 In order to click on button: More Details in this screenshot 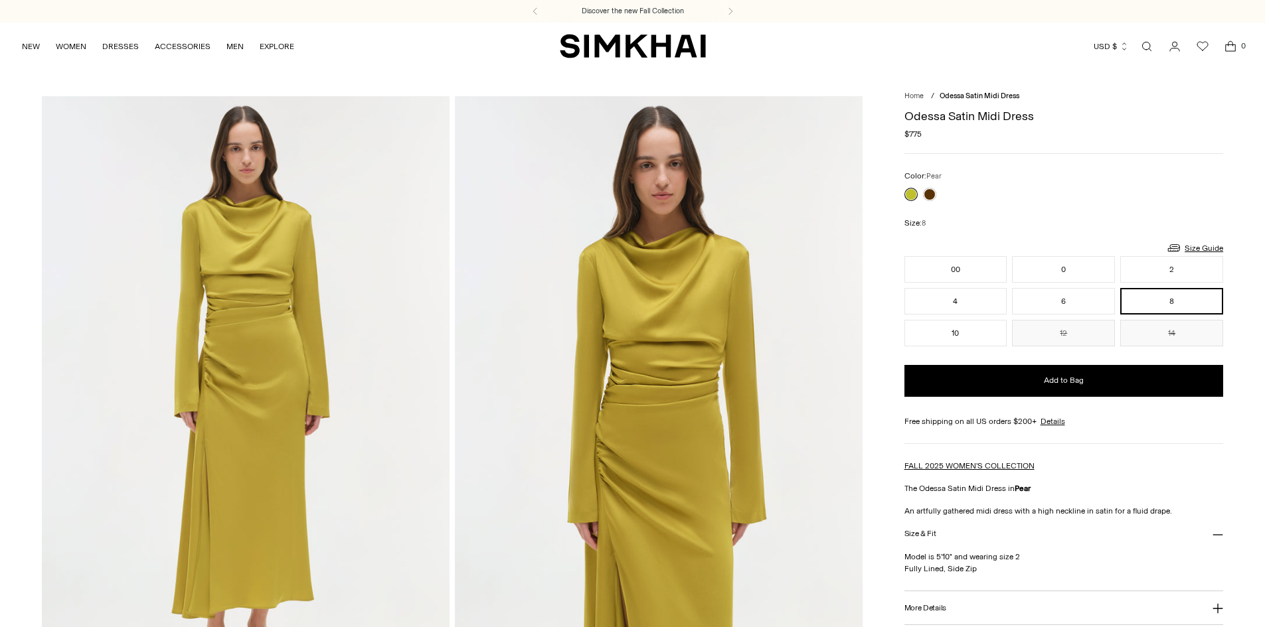, I will do `click(1063, 608)`.